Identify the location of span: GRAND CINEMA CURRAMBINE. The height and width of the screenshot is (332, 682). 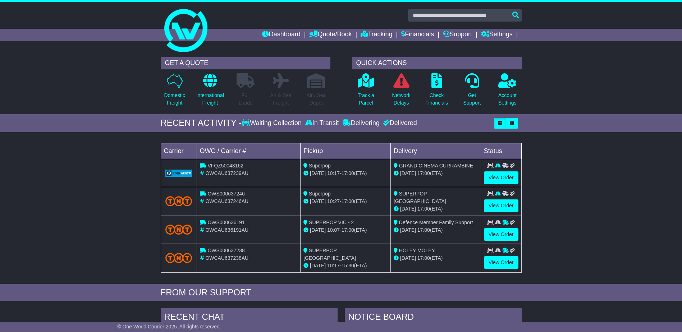
(436, 166).